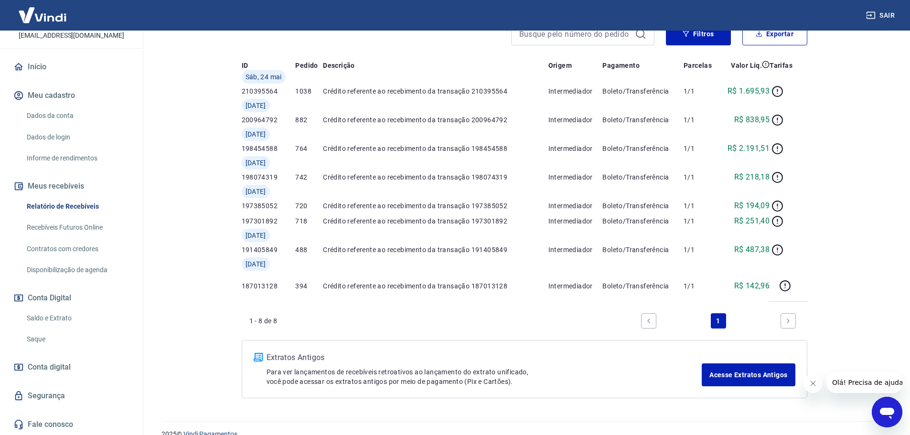 Image resolution: width=910 pixels, height=435 pixels. I want to click on input: Busque pelo número do pedido, so click(575, 34).